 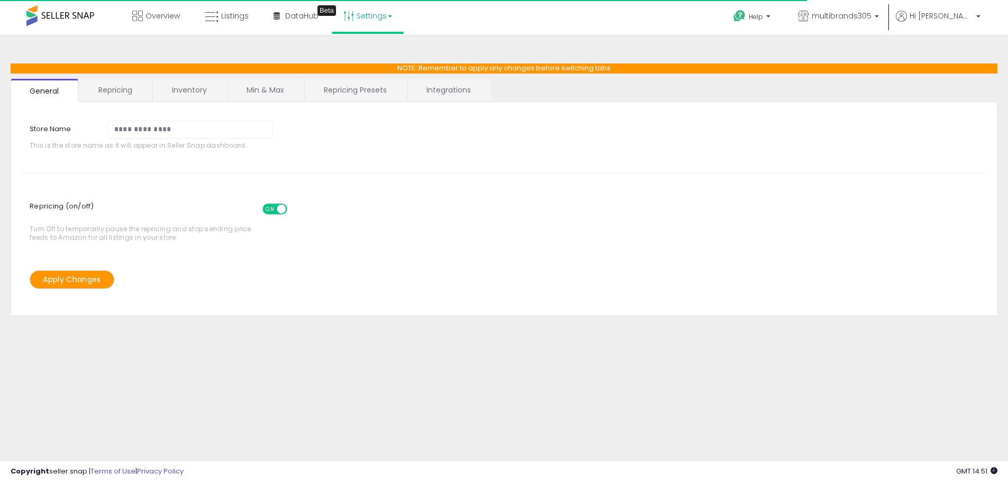 I want to click on span: 2025-09-6 14:51 GMT, so click(x=977, y=471).